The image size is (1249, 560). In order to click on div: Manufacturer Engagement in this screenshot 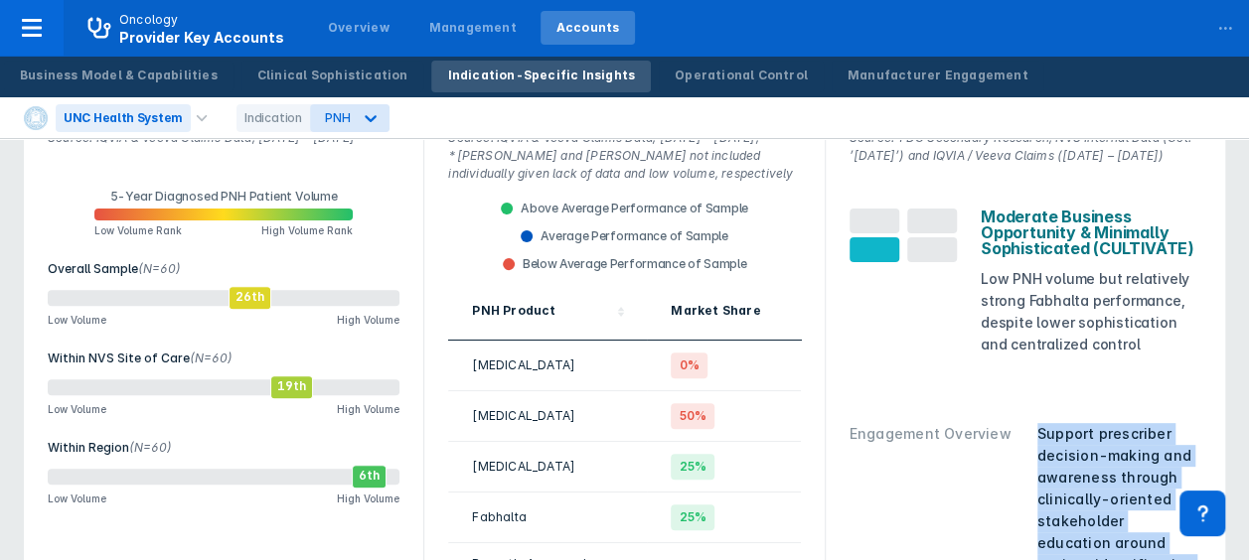, I will do `click(938, 76)`.